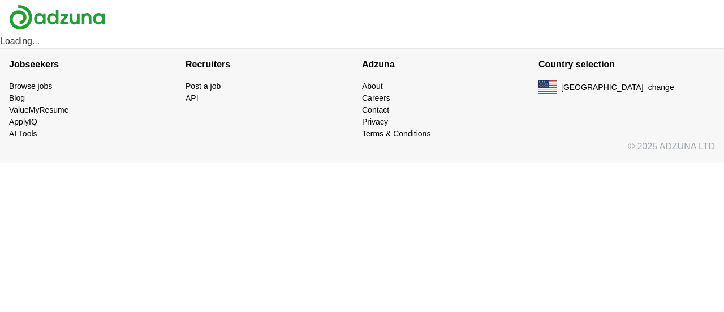 This screenshot has width=724, height=312. Describe the element at coordinates (375, 110) in the screenshot. I see `a: Contact` at that location.